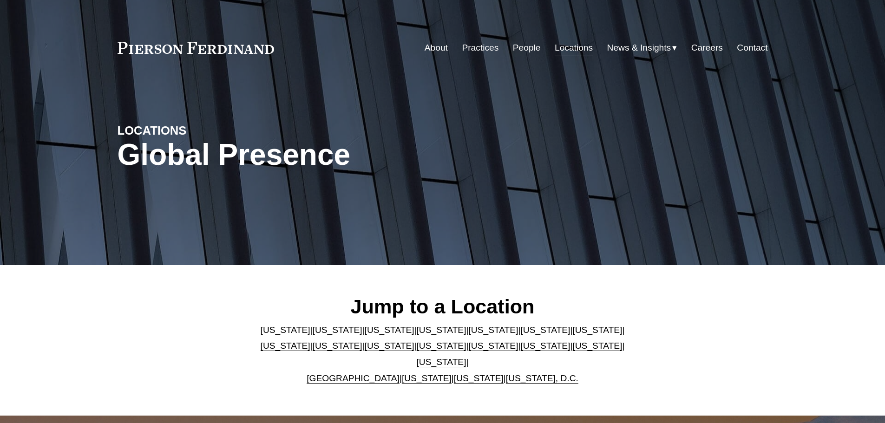 The width and height of the screenshot is (885, 423). What do you see at coordinates (639, 48) in the screenshot?
I see `span: News & Insights` at bounding box center [639, 48].